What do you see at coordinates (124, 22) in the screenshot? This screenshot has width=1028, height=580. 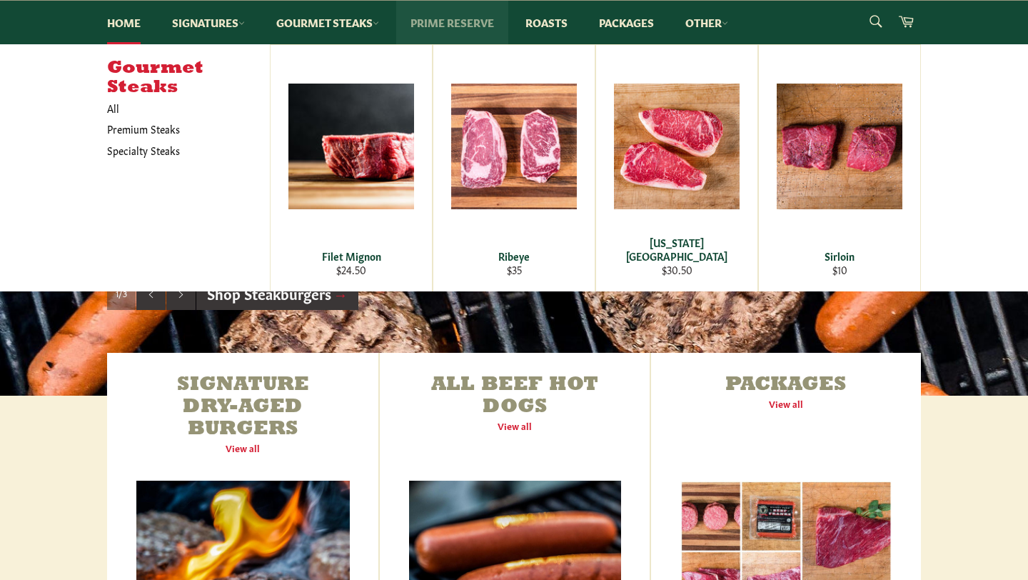 I see `a: Home` at bounding box center [124, 22].